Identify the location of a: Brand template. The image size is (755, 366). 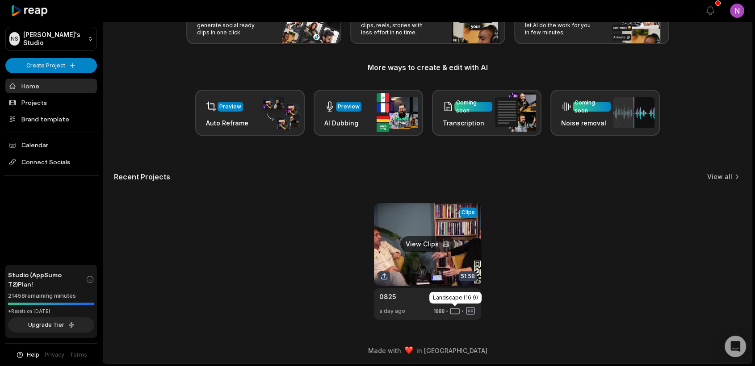
(51, 119).